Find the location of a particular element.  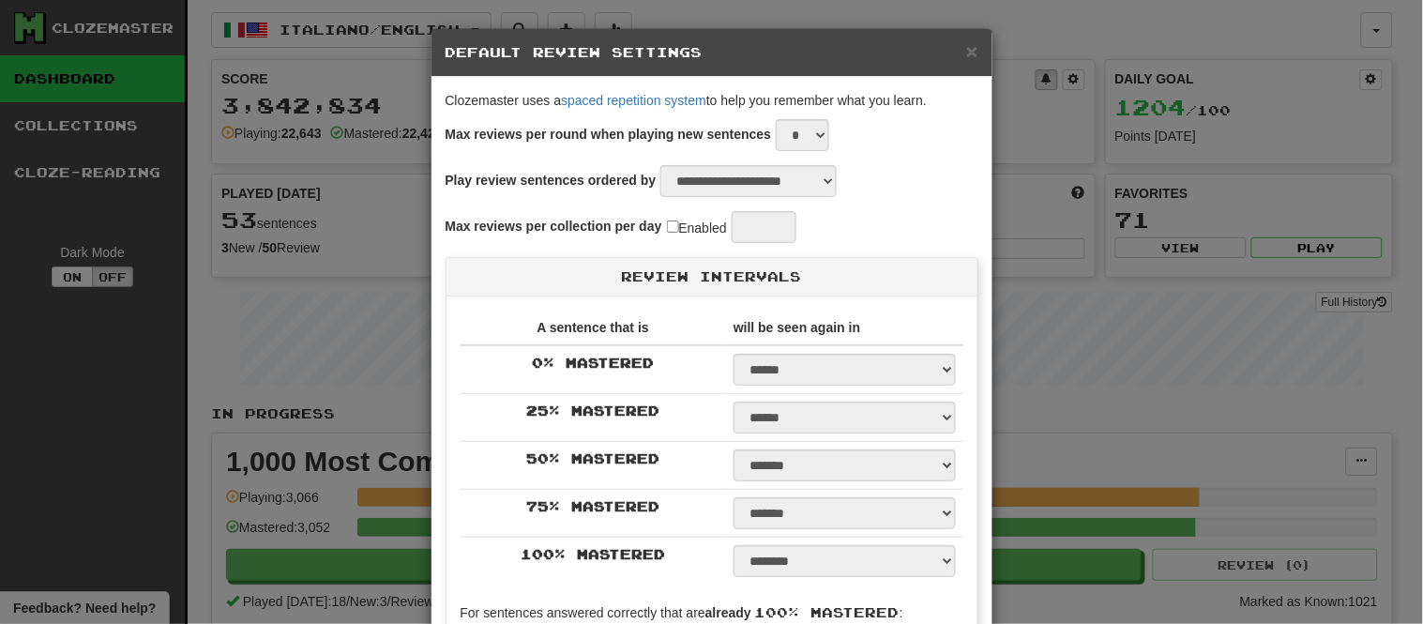

span: 100% Mastered is located at coordinates (827, 612).